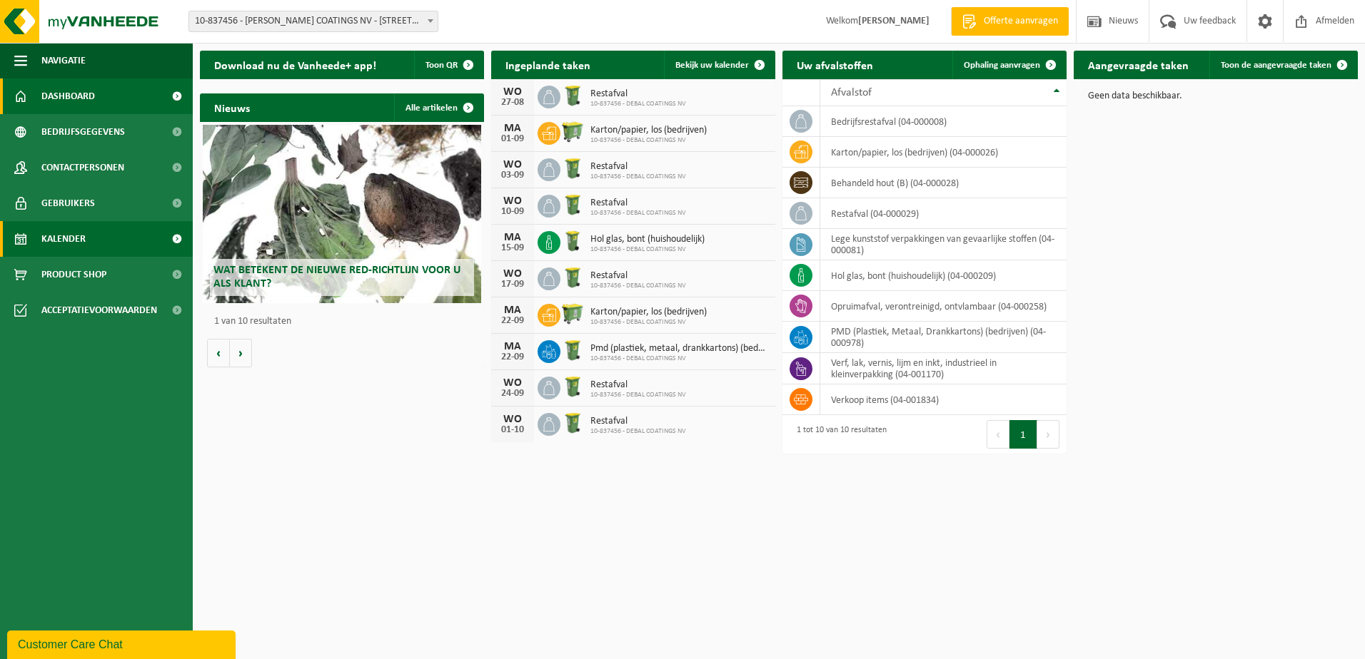 The image size is (1365, 659). I want to click on td: bedrijfsrestafval (04-000008), so click(943, 121).